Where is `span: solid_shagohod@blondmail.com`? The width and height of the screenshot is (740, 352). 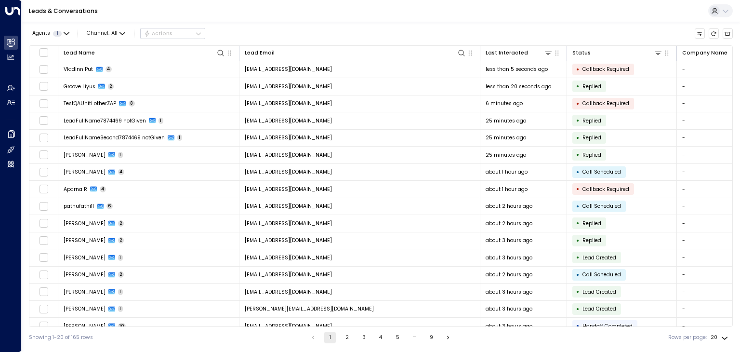 span: solid_shagohod@blondmail.com is located at coordinates (288, 155).